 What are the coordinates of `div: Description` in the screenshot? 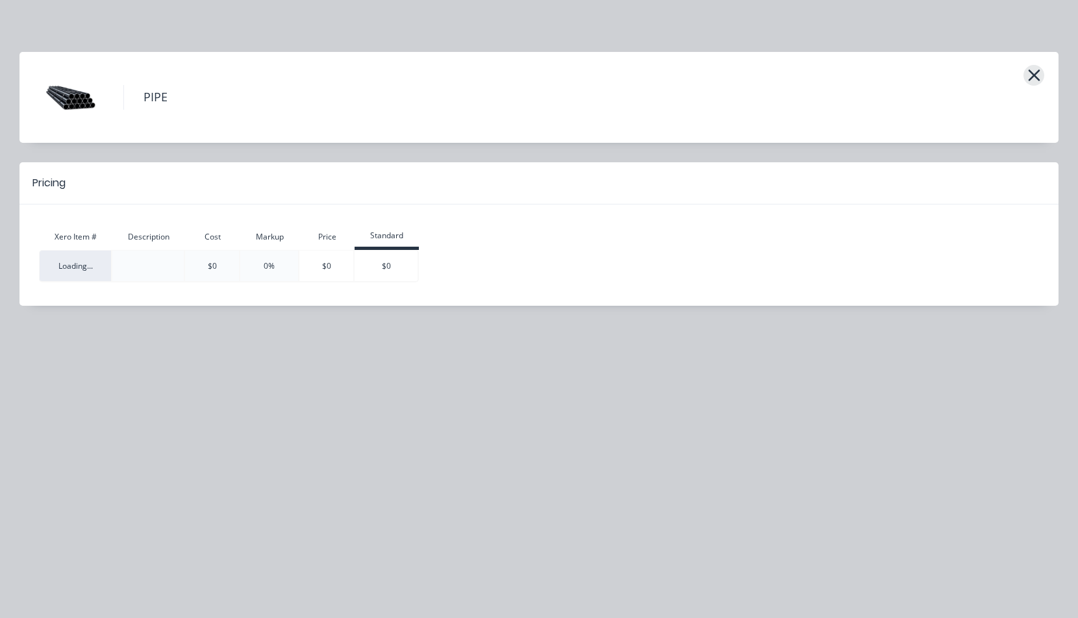 It's located at (149, 237).